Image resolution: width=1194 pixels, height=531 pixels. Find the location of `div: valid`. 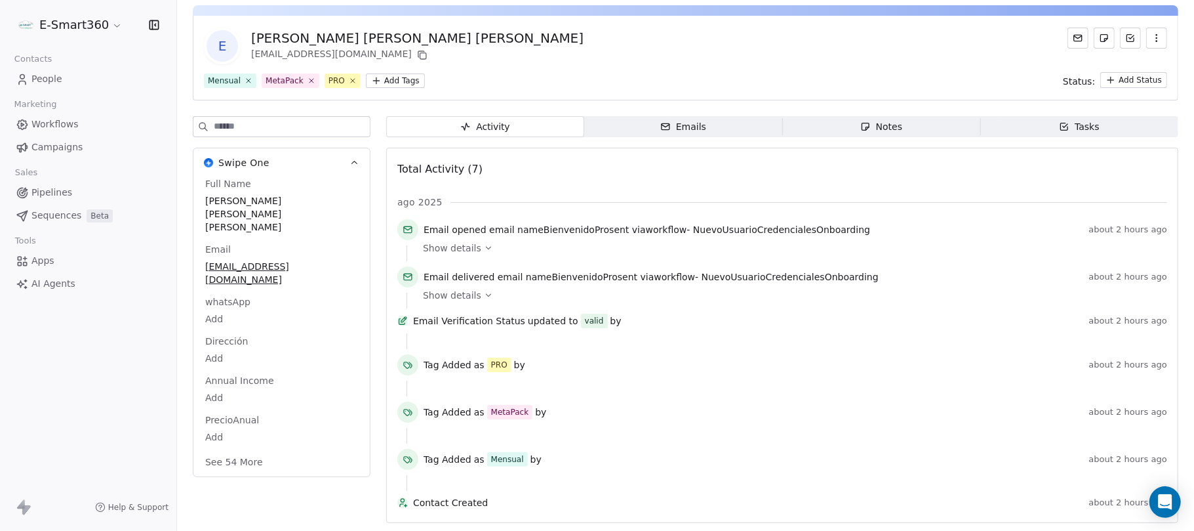

div: valid is located at coordinates (594, 321).